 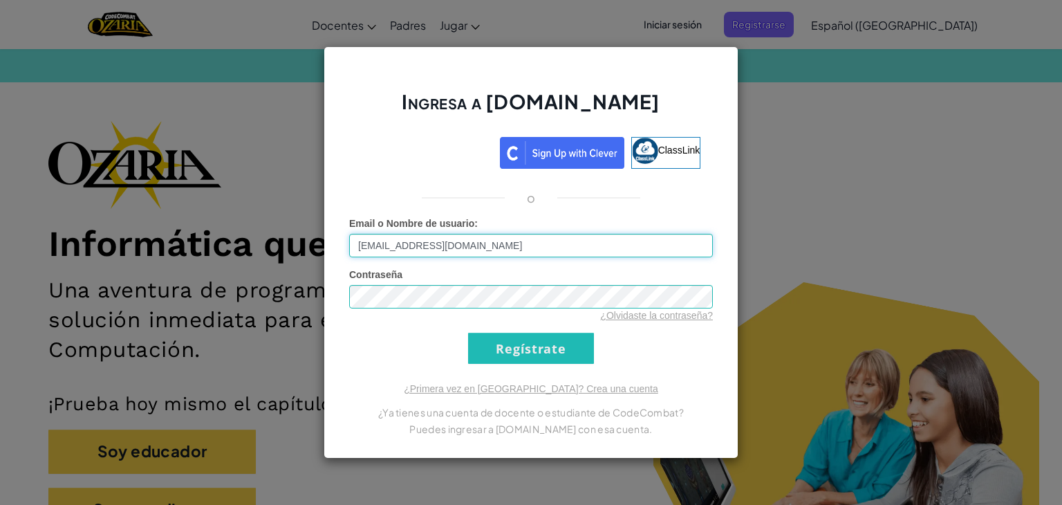 I want to click on input: Regístrate, so click(x=531, y=348).